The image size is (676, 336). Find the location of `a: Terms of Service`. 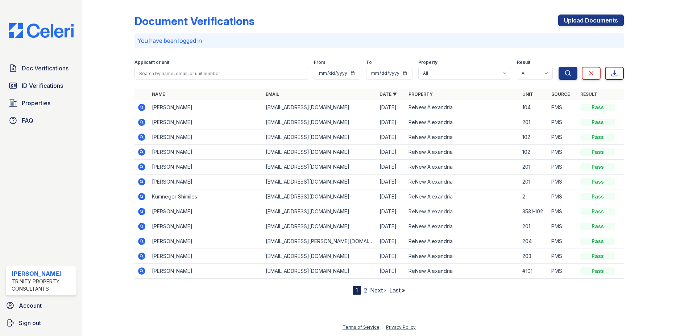

a: Terms of Service is located at coordinates (361, 327).